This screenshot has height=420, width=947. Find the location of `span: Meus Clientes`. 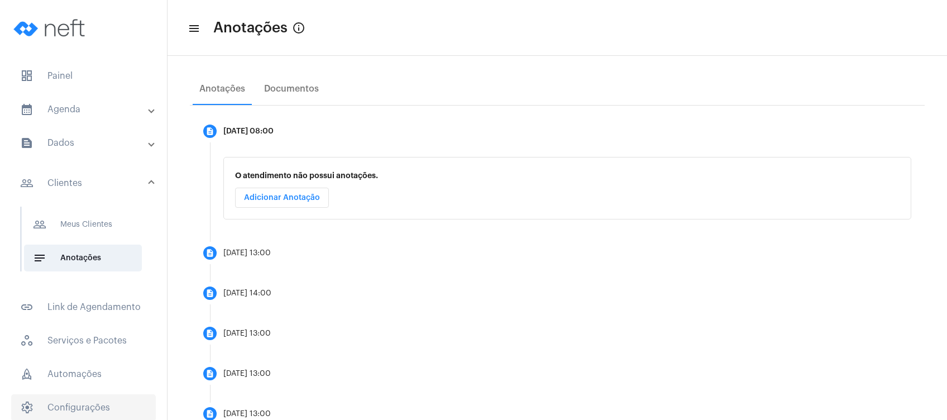

span: Meus Clientes is located at coordinates (83, 224).